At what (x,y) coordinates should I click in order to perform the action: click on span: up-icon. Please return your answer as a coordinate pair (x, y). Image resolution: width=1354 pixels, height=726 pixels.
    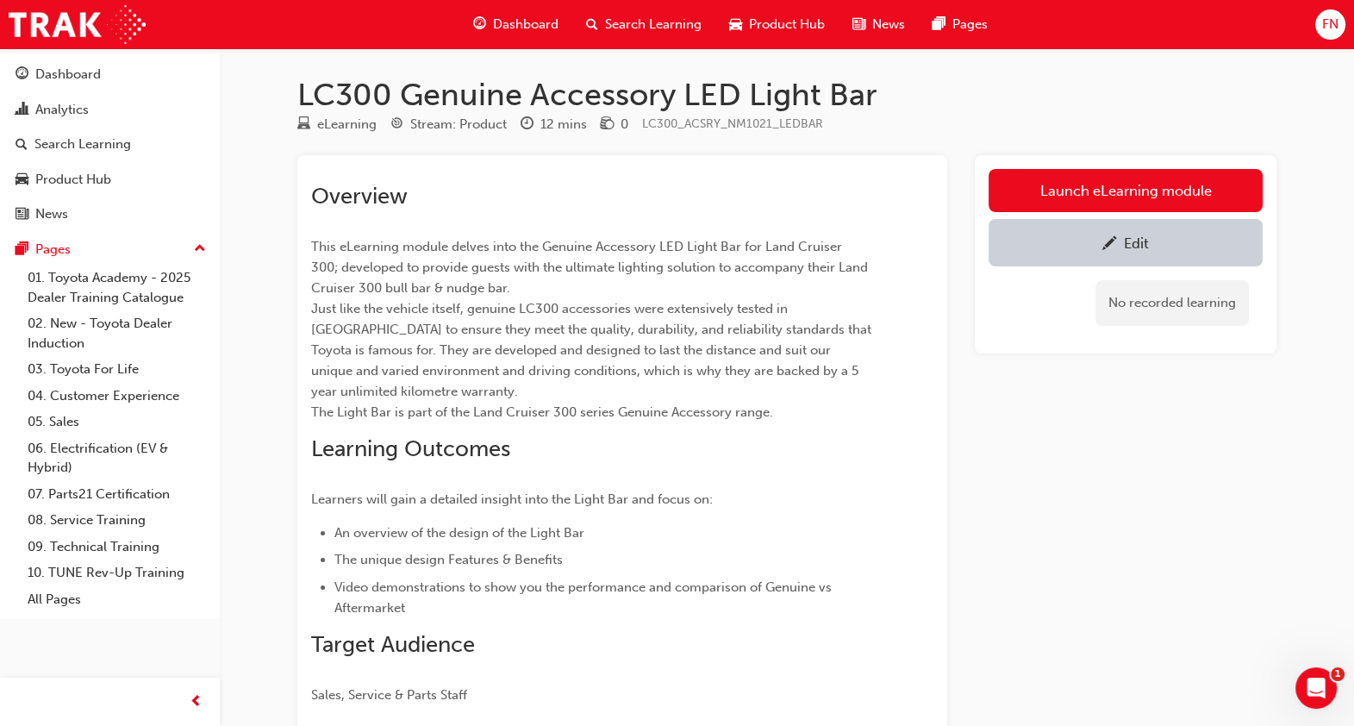
    Looking at the image, I should click on (200, 249).